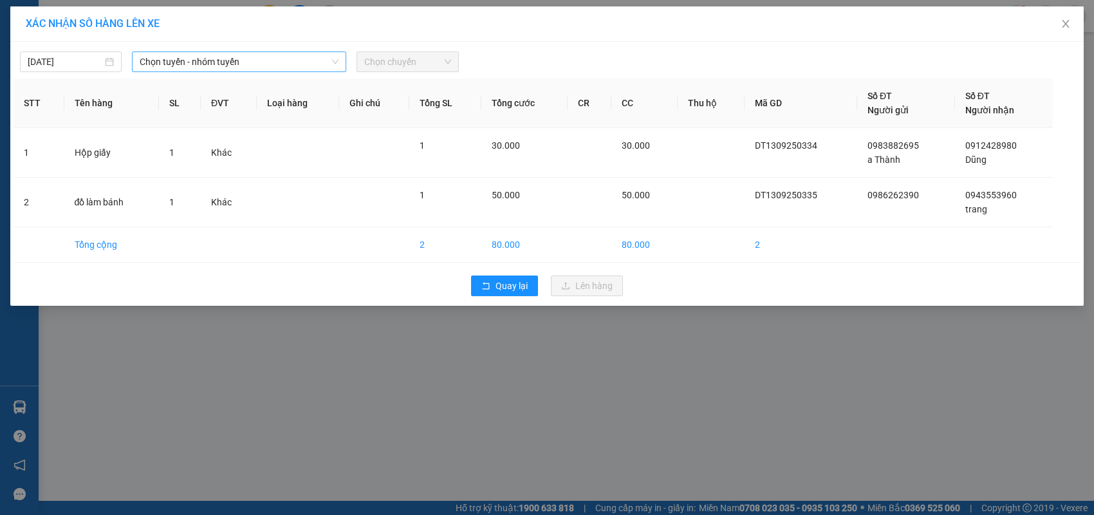 The image size is (1094, 515). Describe the element at coordinates (228, 103) in the screenshot. I see `th: ĐVT` at that location.